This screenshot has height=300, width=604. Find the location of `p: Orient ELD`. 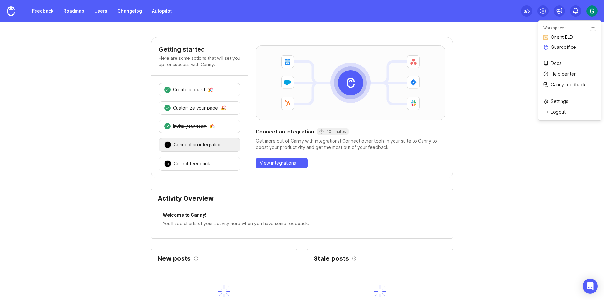

p: Orient ELD is located at coordinates (562, 37).